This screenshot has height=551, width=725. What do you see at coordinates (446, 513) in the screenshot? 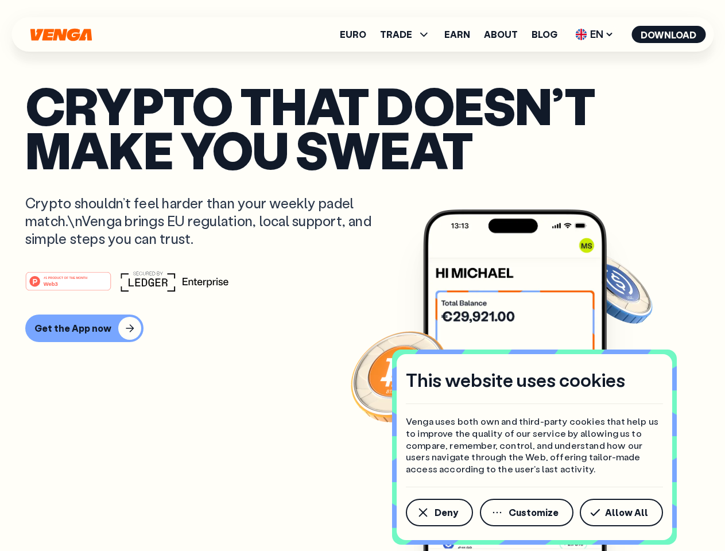
I see `span: Deny` at bounding box center [446, 513].